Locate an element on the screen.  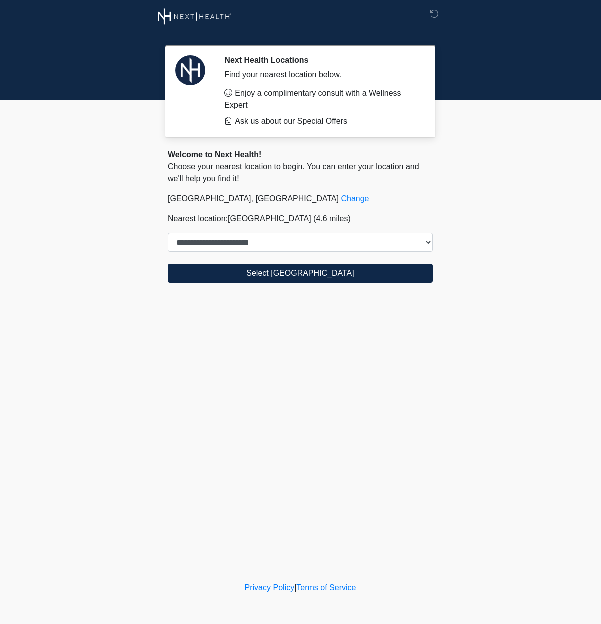
div: Welcome to Next Health! is located at coordinates (301, 155).